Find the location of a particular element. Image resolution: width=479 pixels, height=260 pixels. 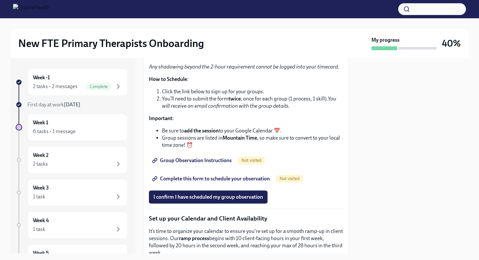

strong: Mountain Time is located at coordinates (240, 138).